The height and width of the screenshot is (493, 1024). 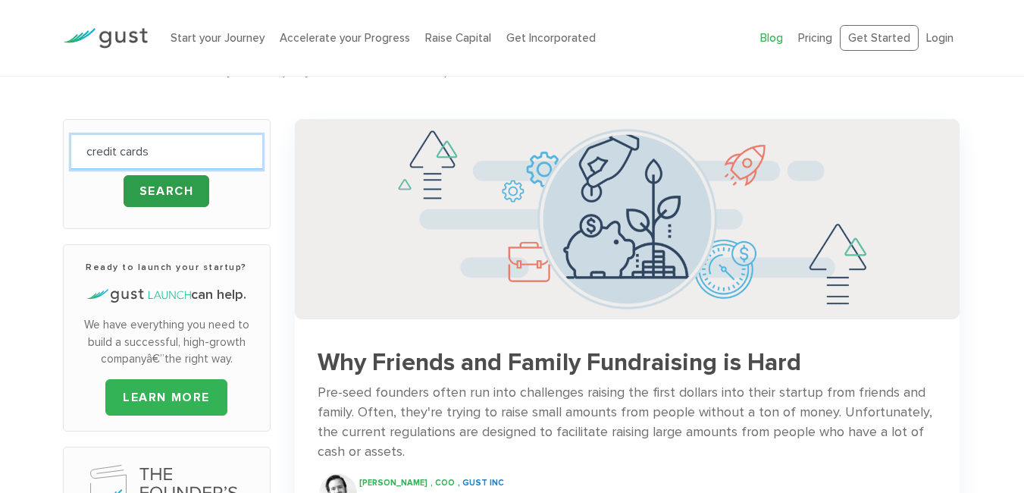 I want to click on a: Pricing, so click(x=815, y=38).